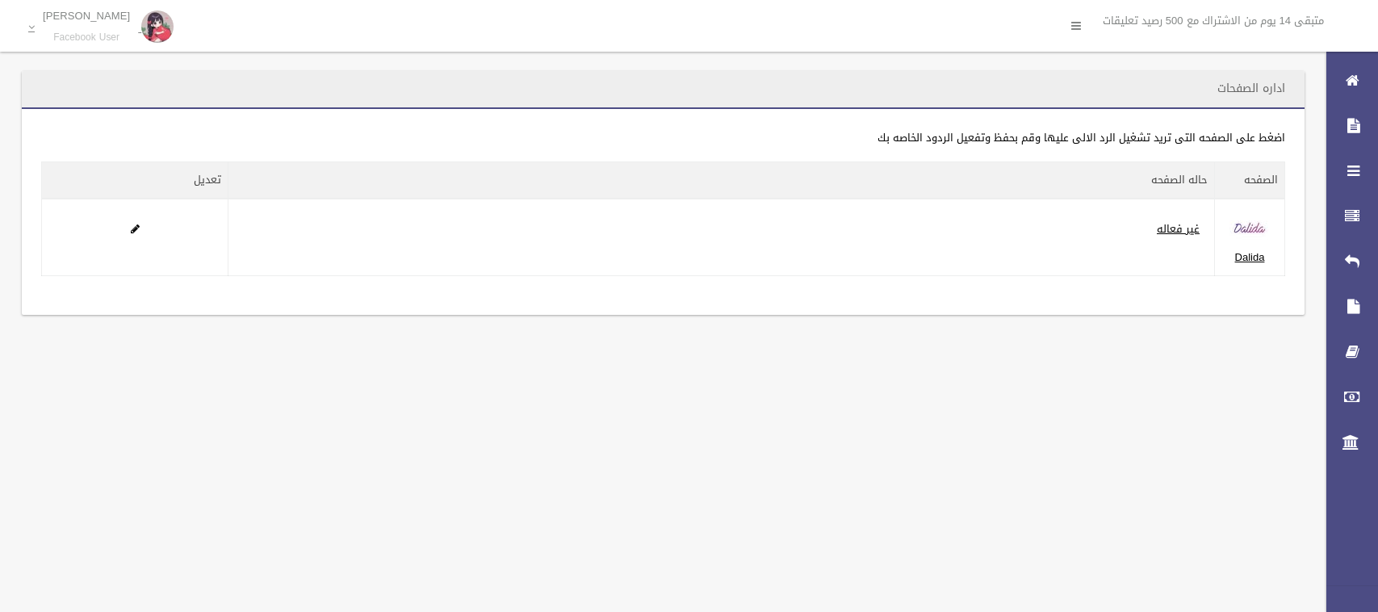 The height and width of the screenshot is (612, 1378). Describe the element at coordinates (722, 181) in the screenshot. I see `th: حاله الصفحه` at that location.